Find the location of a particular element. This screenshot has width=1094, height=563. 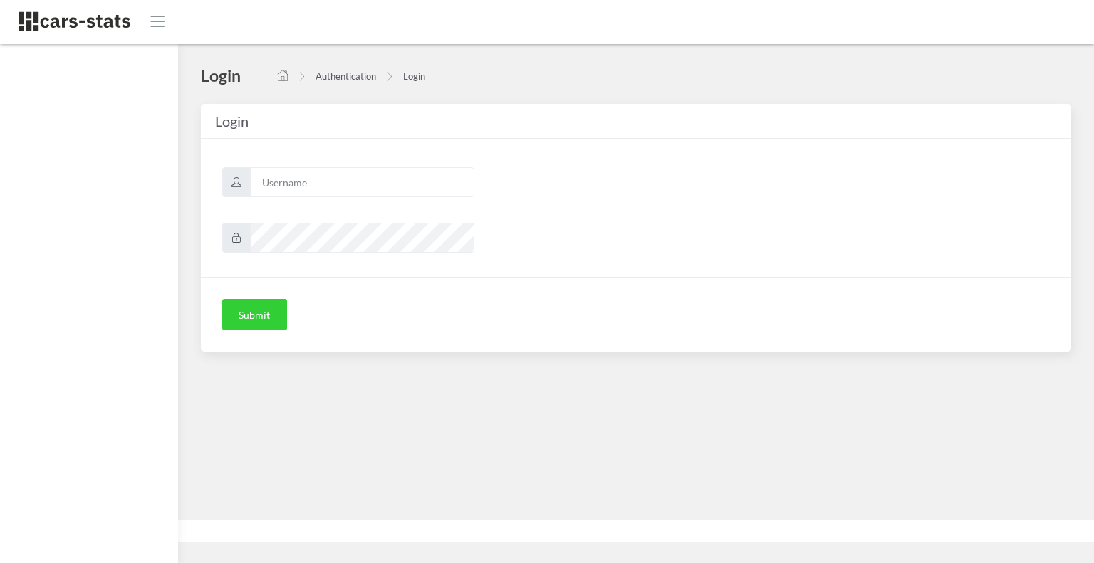

a: Authentication is located at coordinates (345, 76).